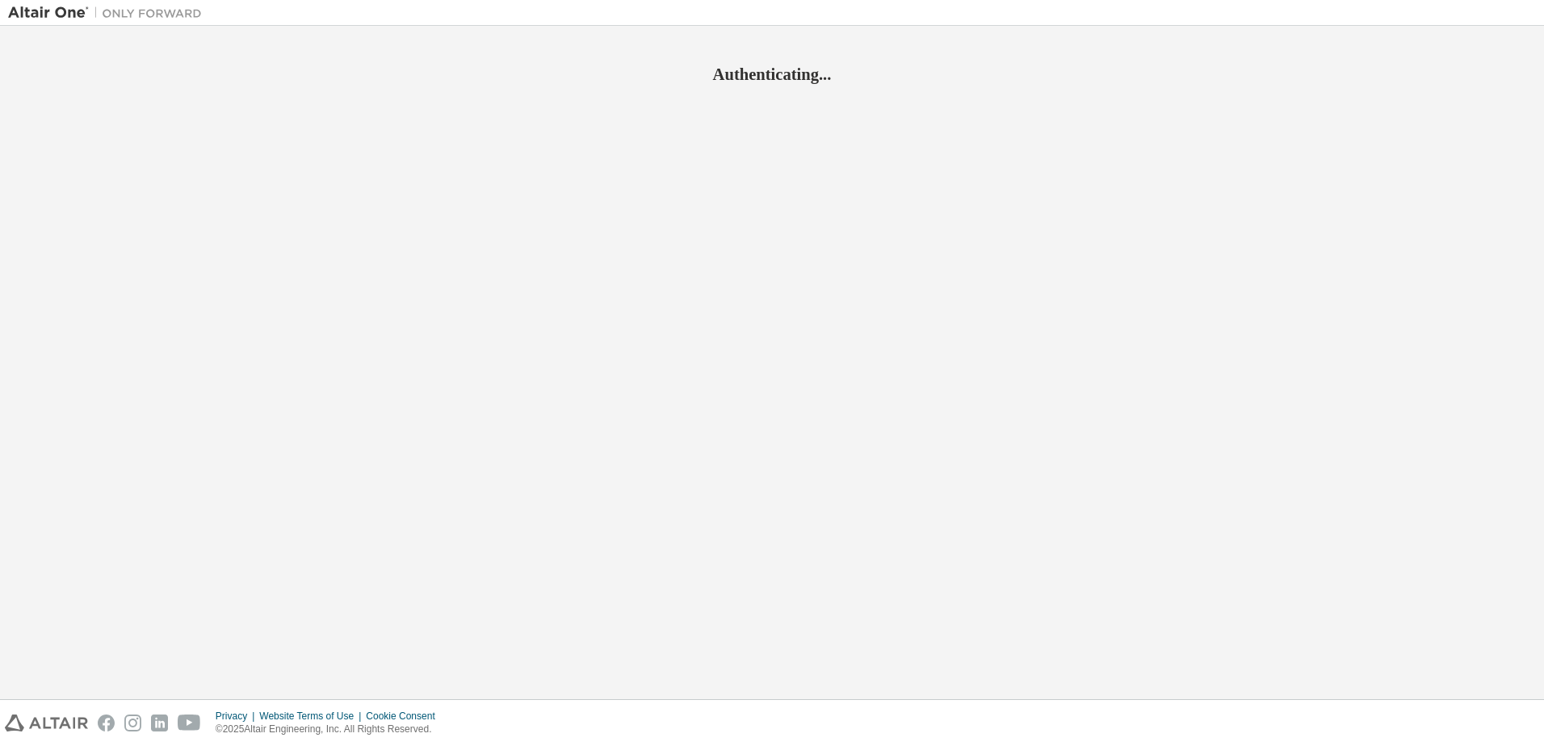 The image size is (1544, 746). What do you see at coordinates (159, 723) in the screenshot?
I see `img: linkedin.svg` at bounding box center [159, 723].